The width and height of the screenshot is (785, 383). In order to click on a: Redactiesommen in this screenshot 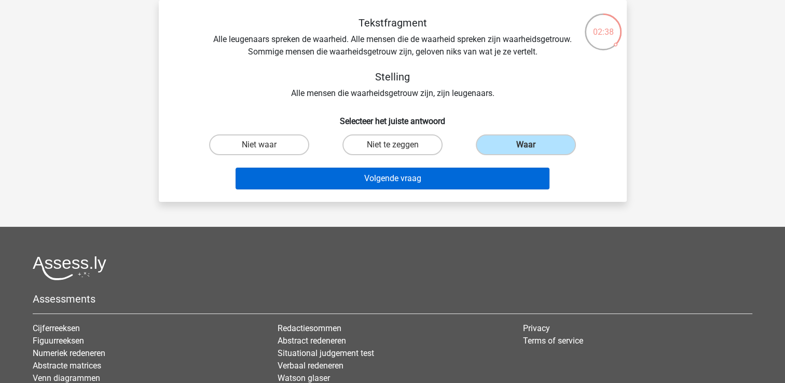, I will do `click(309, 328)`.